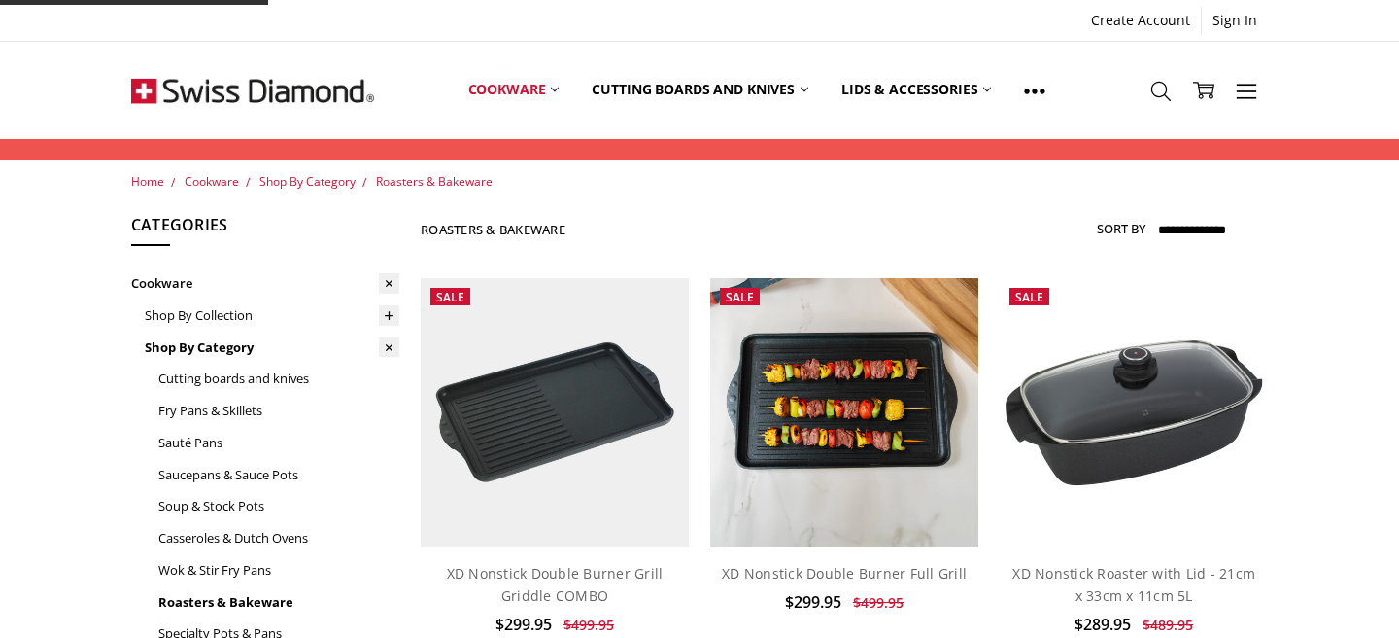  What do you see at coordinates (265, 229) in the screenshot?
I see `h5: Categories` at bounding box center [265, 229].